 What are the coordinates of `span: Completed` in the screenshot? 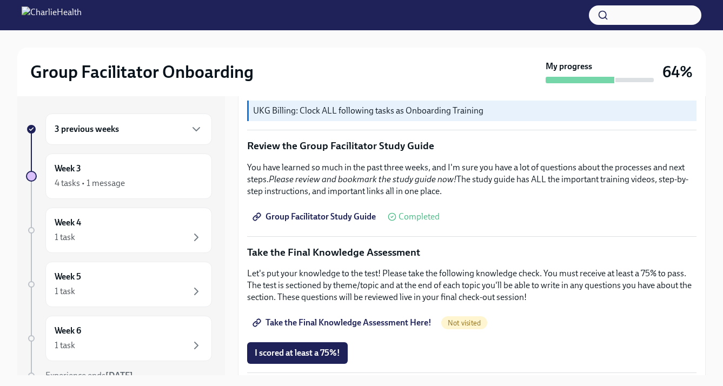 It's located at (419, 217).